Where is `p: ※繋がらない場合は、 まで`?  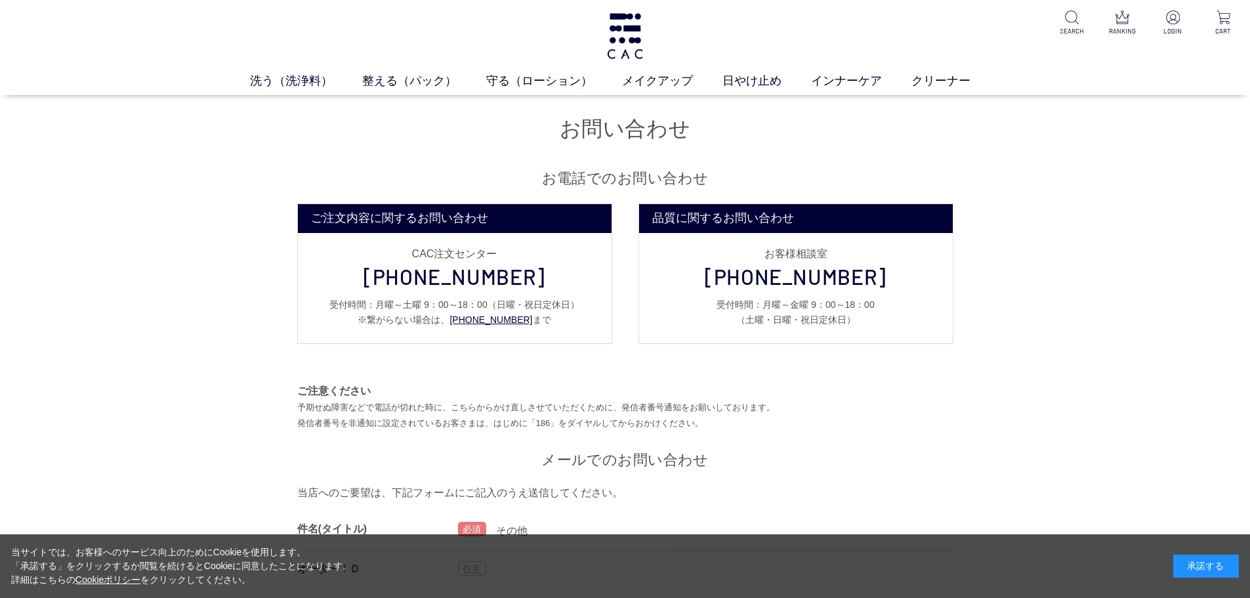
p: ※繋がらない場合は、 まで is located at coordinates (455, 320).